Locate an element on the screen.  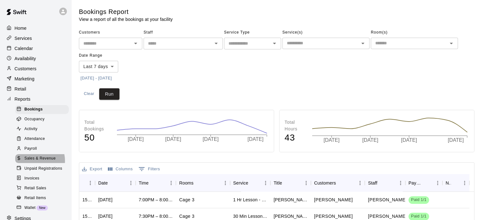
span: New is located at coordinates (42, 208).